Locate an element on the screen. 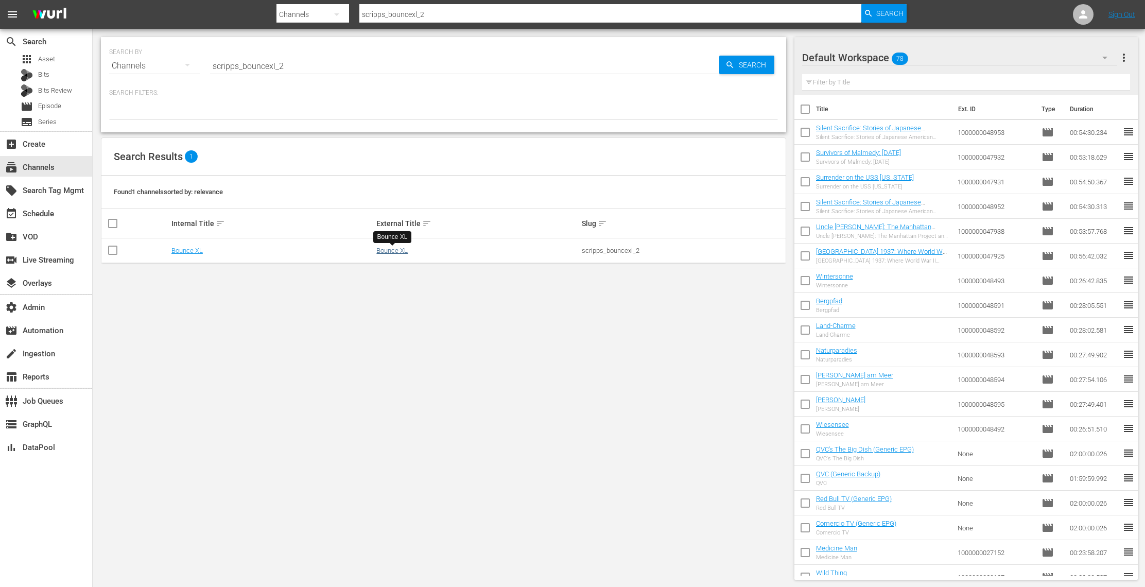 The height and width of the screenshot is (587, 1145). div: Bits Review is located at coordinates (27, 91).